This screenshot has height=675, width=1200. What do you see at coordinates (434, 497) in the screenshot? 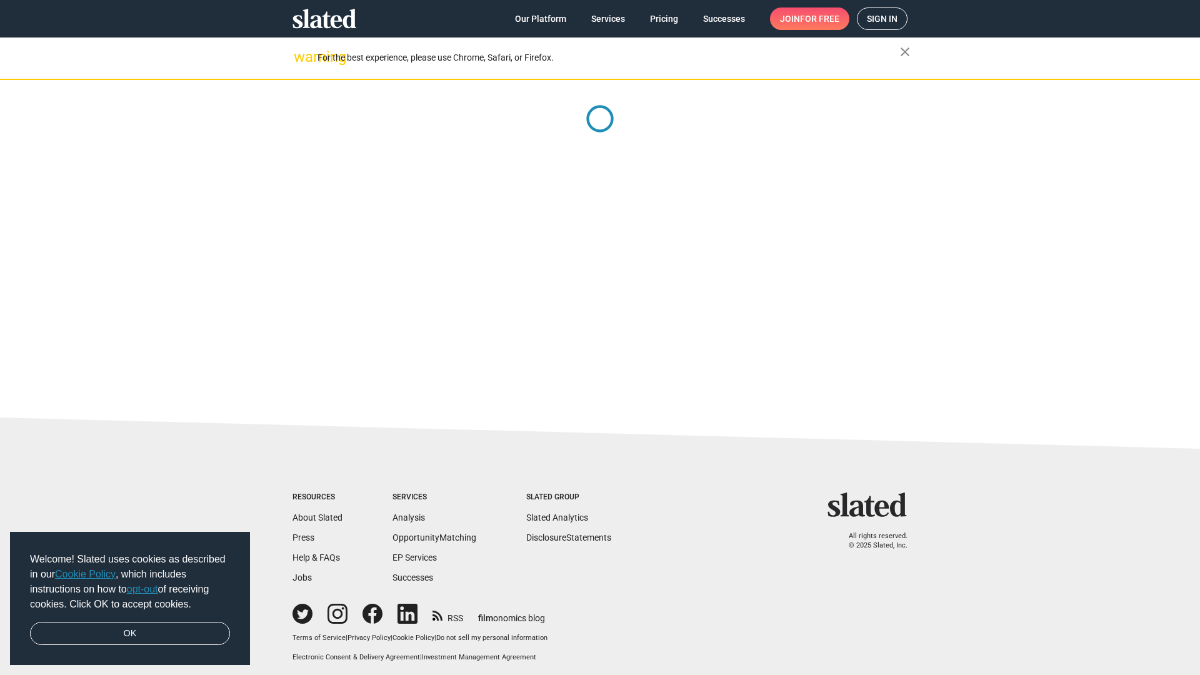
I see `div: Services` at bounding box center [434, 497].